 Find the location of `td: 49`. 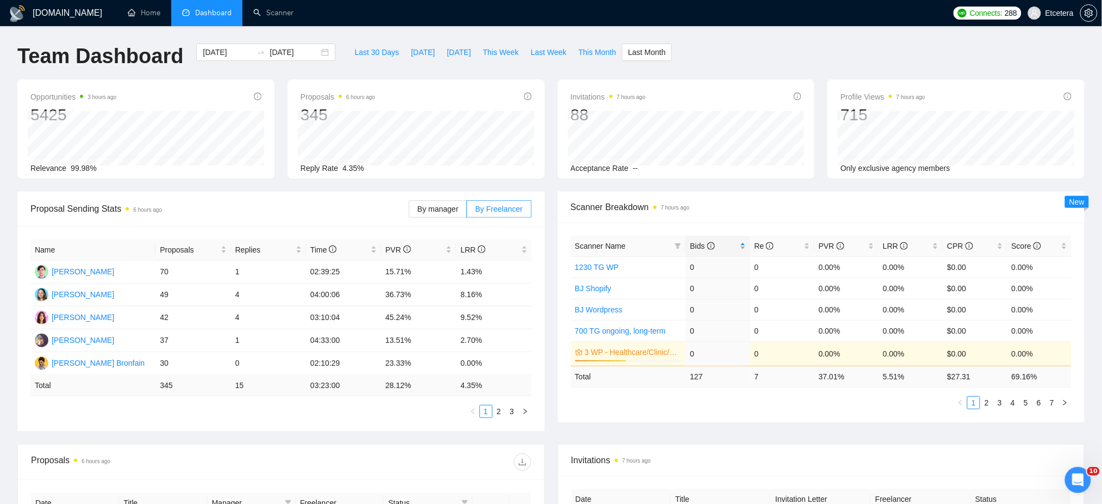

td: 49 is located at coordinates (193, 295).